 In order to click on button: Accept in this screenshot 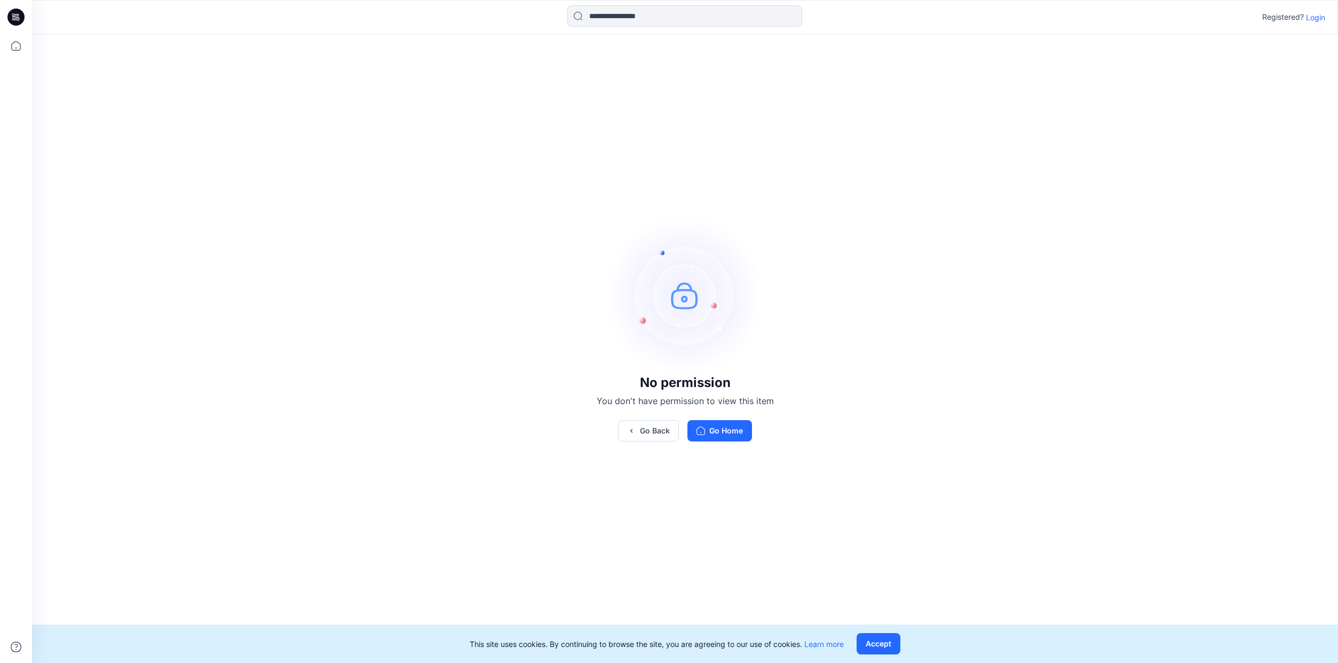, I will do `click(878, 643)`.